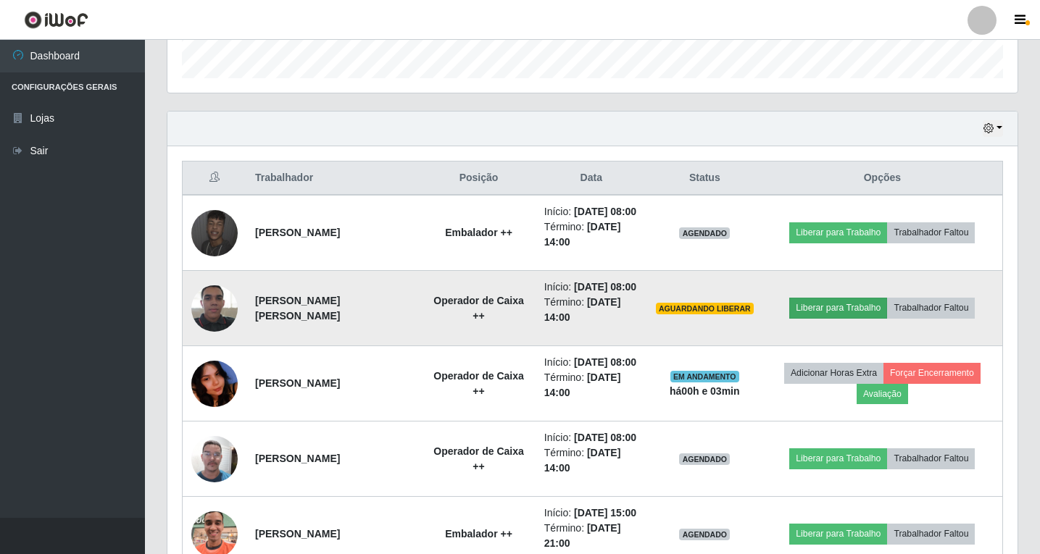 The height and width of the screenshot is (554, 1040). Describe the element at coordinates (833, 373) in the screenshot. I see `button: Adicionar Horas Extra` at that location.